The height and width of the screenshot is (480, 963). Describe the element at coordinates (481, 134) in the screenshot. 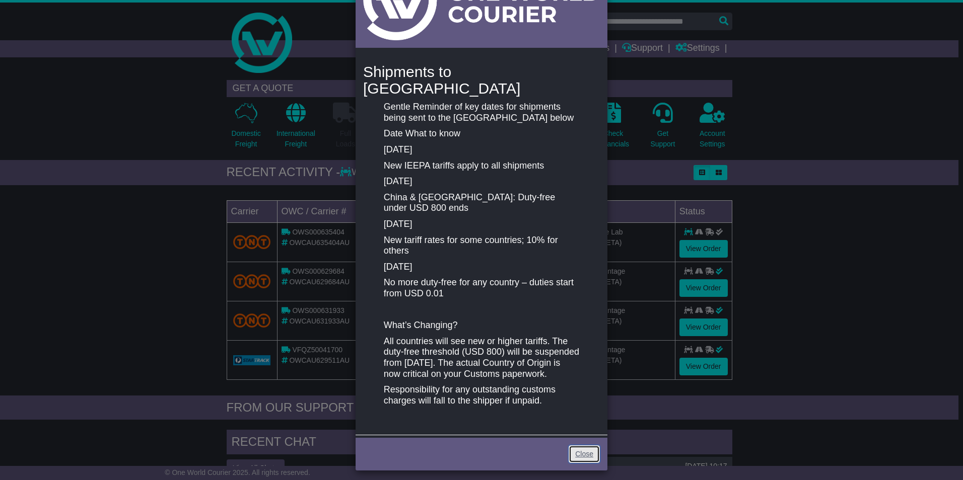

I see `p: Date What to know` at that location.